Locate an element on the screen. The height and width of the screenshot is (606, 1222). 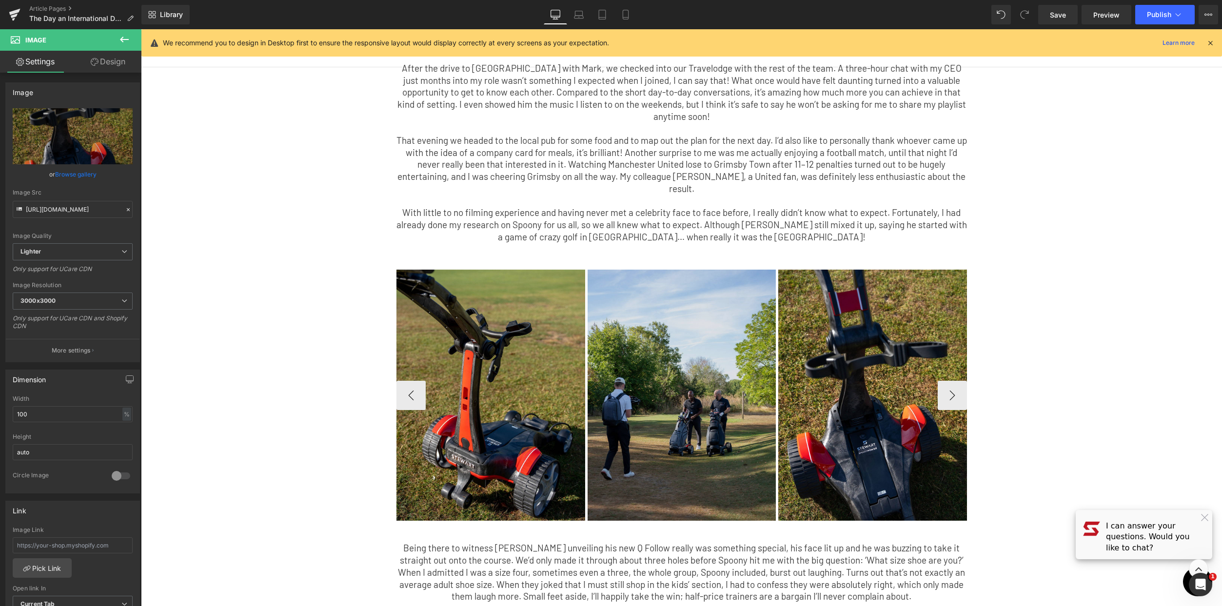
p: With little to no filming experience and having never met a celebrity face to face before, I real... is located at coordinates (541, 196).